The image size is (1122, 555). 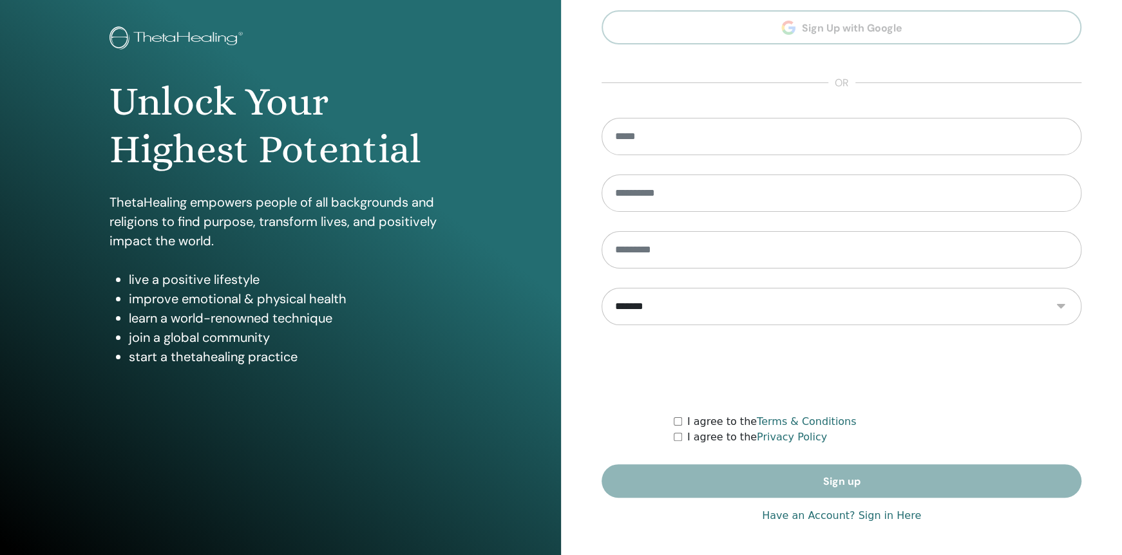 What do you see at coordinates (842, 83) in the screenshot?
I see `span: or` at bounding box center [842, 83].